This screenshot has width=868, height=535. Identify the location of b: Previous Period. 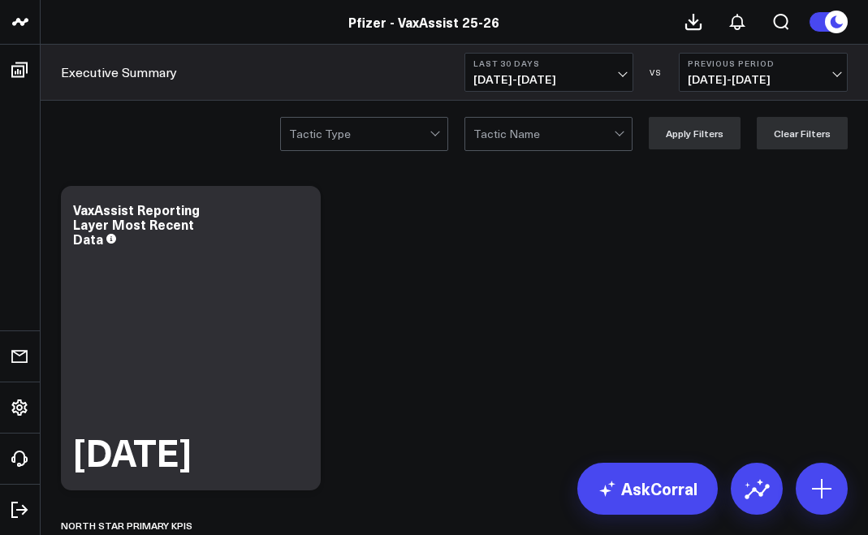
(763, 63).